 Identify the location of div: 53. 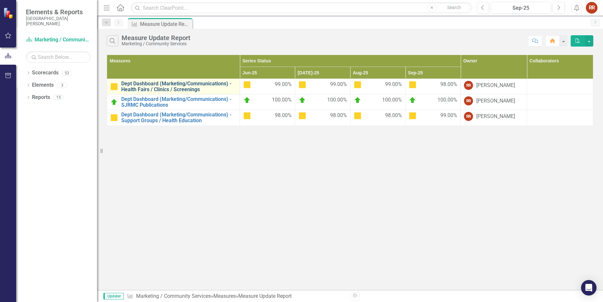
(67, 73).